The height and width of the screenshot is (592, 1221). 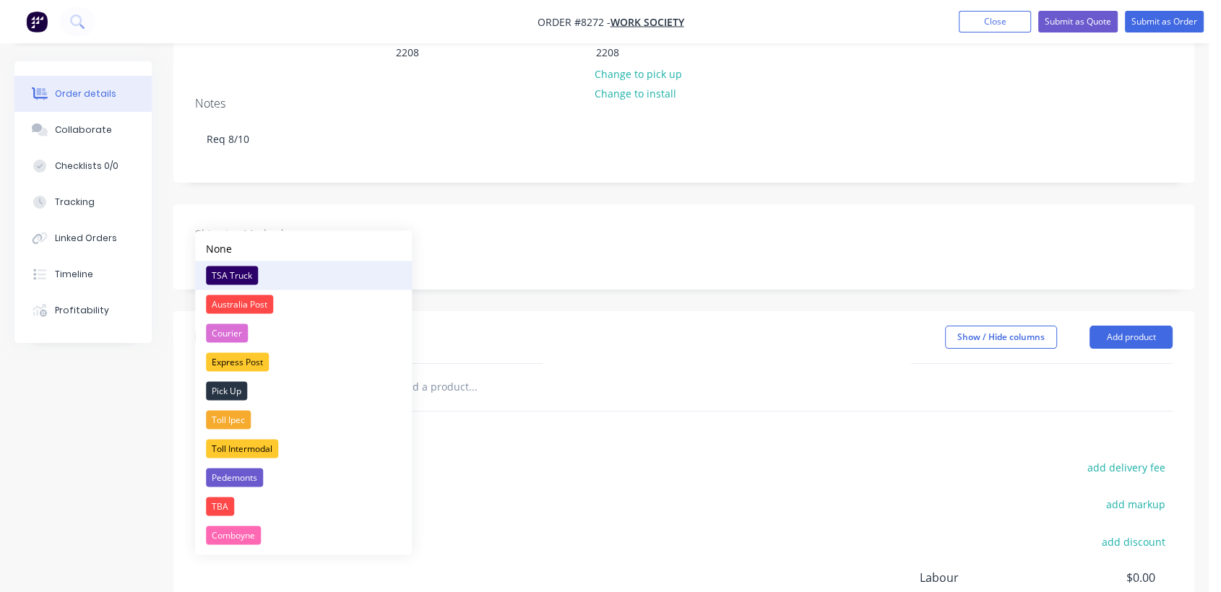 What do you see at coordinates (1135, 504) in the screenshot?
I see `button: add markup` at bounding box center [1135, 504].